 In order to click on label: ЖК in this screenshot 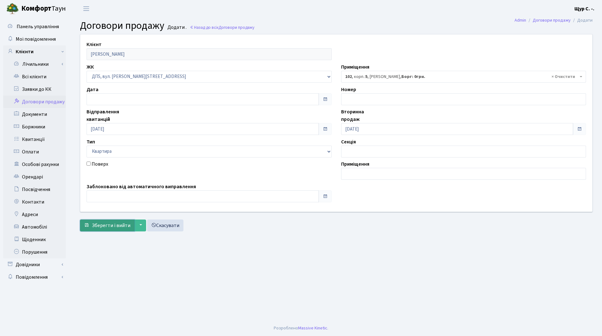, I will do `click(90, 67)`.